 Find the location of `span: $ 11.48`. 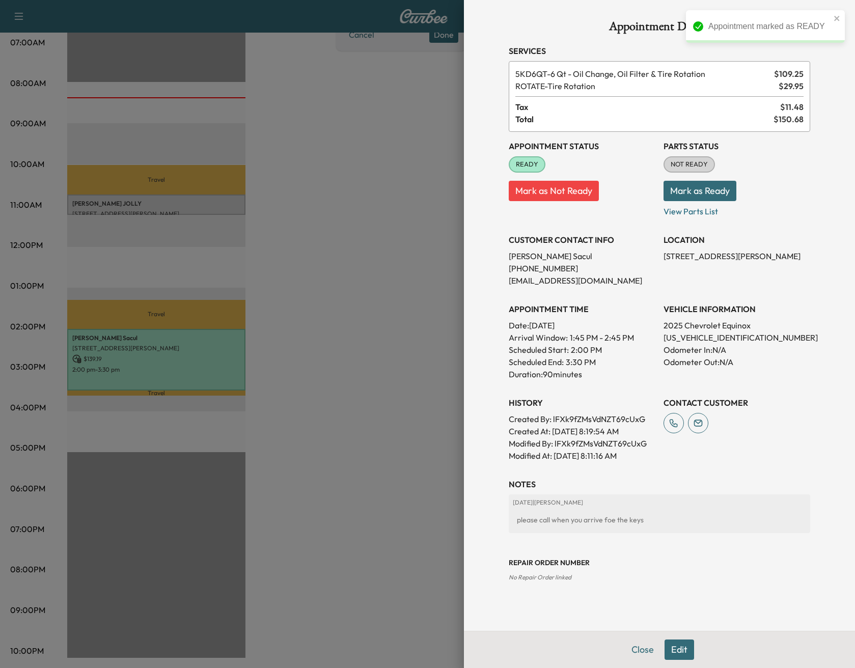

span: $ 11.48 is located at coordinates (792, 107).